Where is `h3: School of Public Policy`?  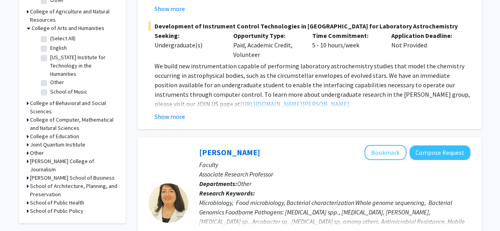
h3: School of Public Policy is located at coordinates (56, 211).